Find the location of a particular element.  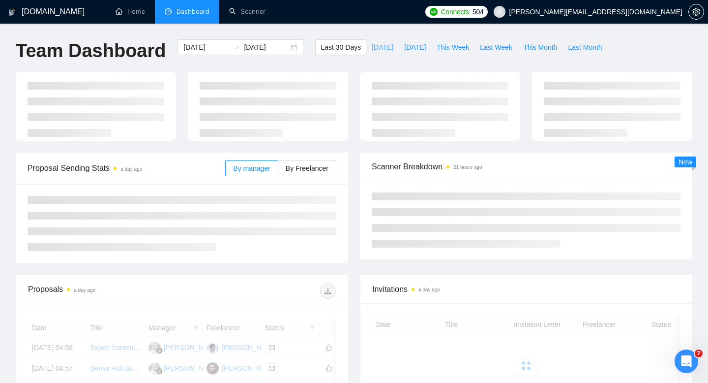

input: End date is located at coordinates (266, 47).